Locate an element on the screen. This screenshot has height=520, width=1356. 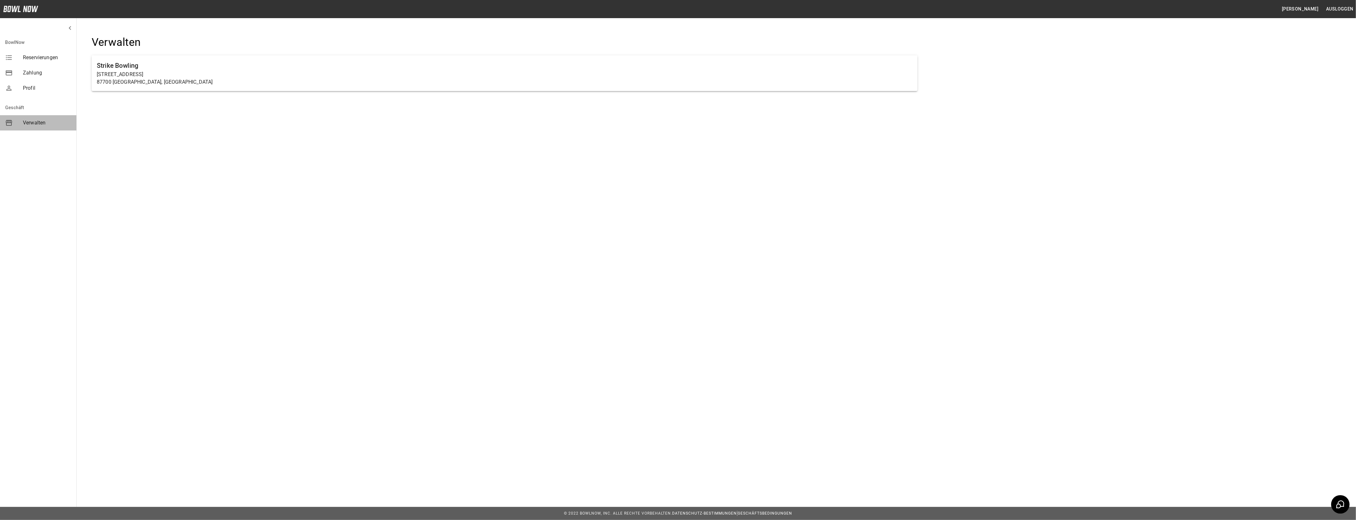
h4: Verwalten is located at coordinates (504, 42).